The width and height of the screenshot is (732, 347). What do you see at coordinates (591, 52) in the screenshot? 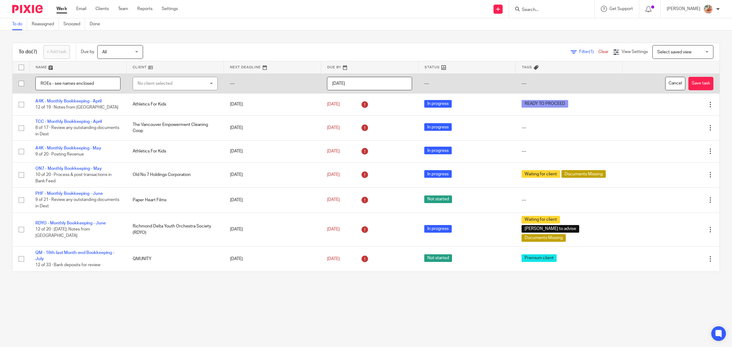
I see `span: (1)` at bounding box center [591, 52].